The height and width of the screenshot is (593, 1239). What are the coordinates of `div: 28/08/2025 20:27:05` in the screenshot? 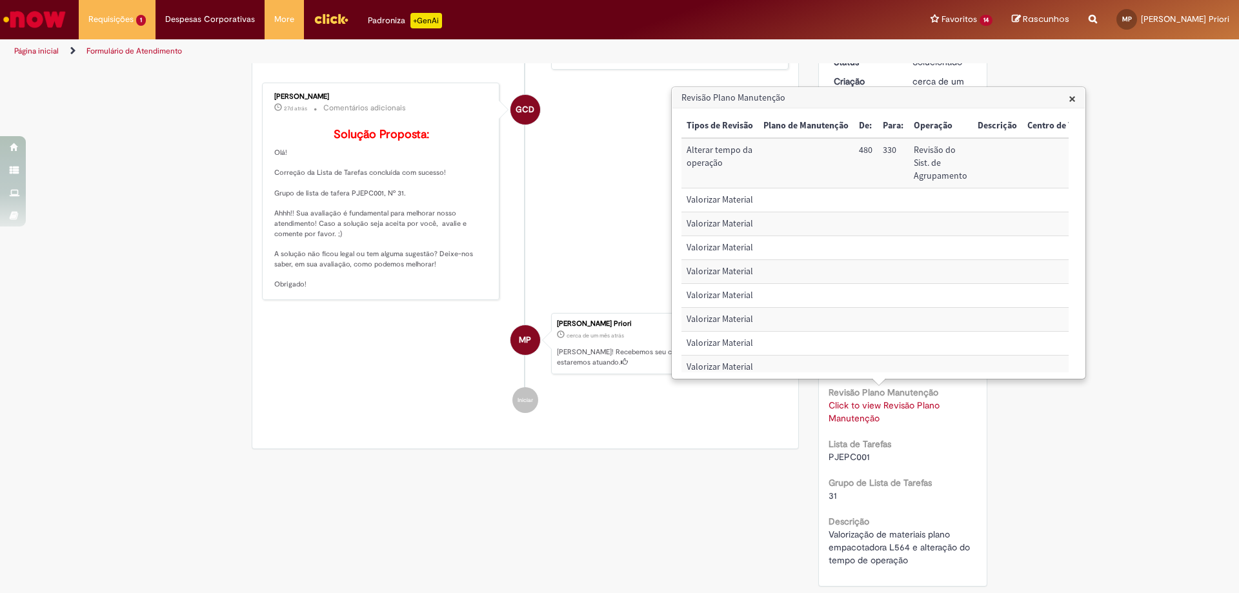 It's located at (942, 88).